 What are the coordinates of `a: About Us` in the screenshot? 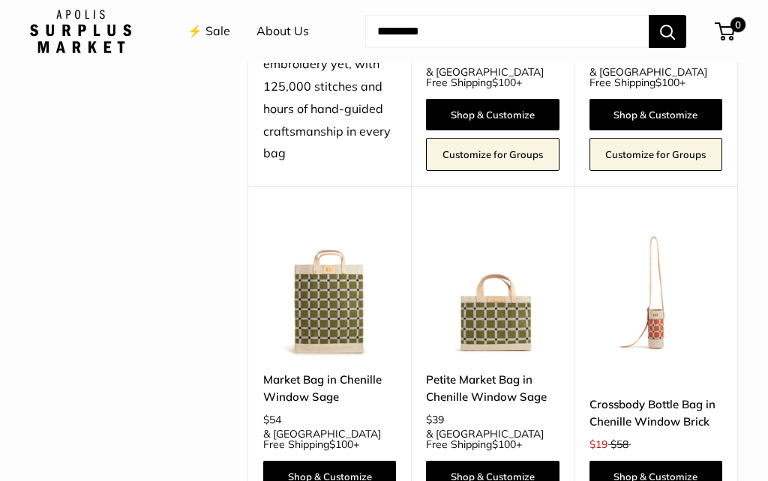 It's located at (283, 31).